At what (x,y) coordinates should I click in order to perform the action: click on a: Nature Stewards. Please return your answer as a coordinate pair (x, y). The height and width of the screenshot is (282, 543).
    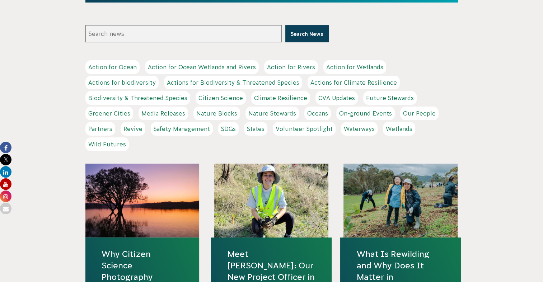
    Looking at the image, I should click on (272, 113).